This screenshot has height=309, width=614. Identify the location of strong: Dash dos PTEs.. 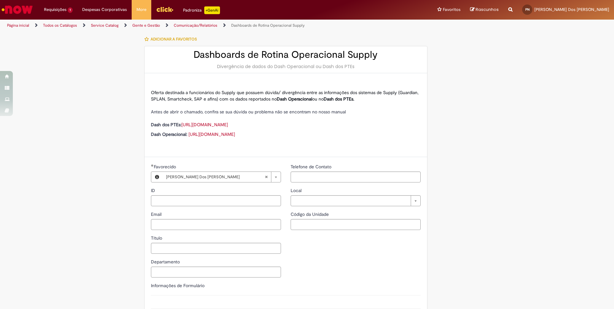
(339, 99).